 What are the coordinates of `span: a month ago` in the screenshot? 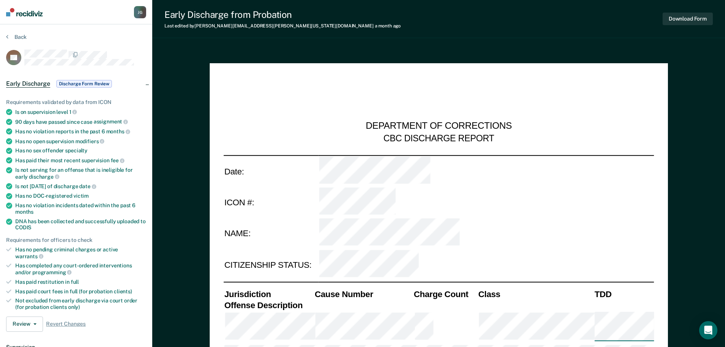 It's located at (388, 26).